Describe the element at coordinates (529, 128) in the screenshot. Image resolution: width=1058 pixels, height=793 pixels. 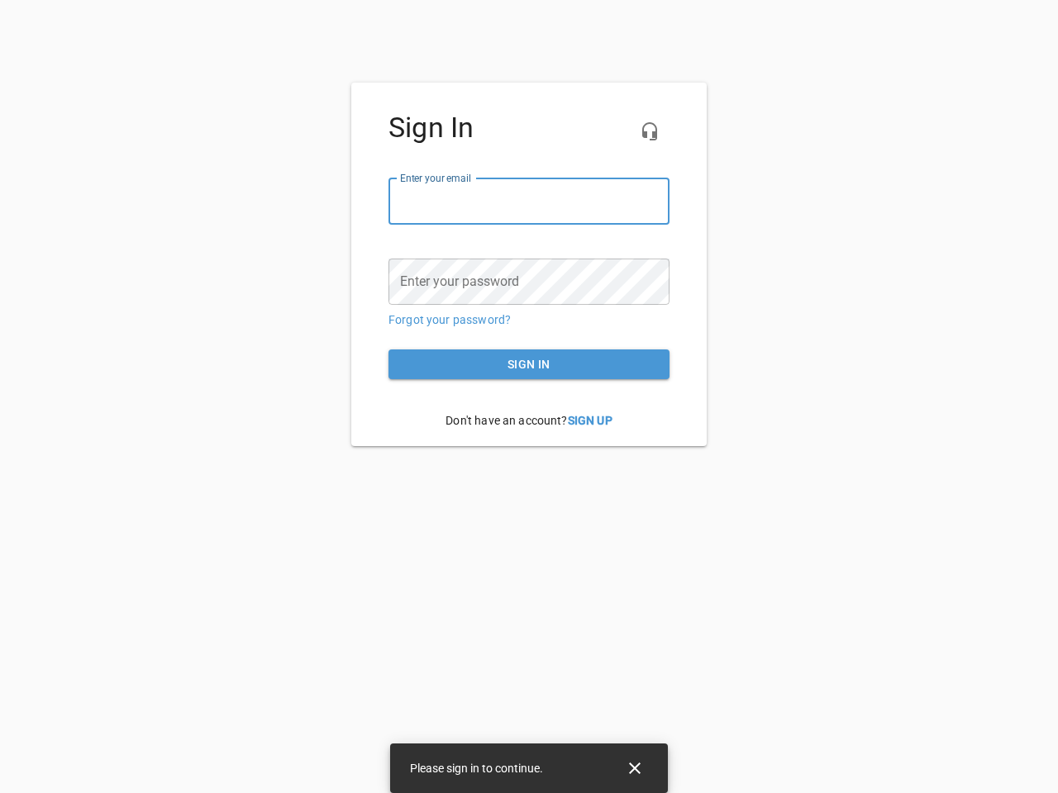
I see `h4: Sign In` at that location.